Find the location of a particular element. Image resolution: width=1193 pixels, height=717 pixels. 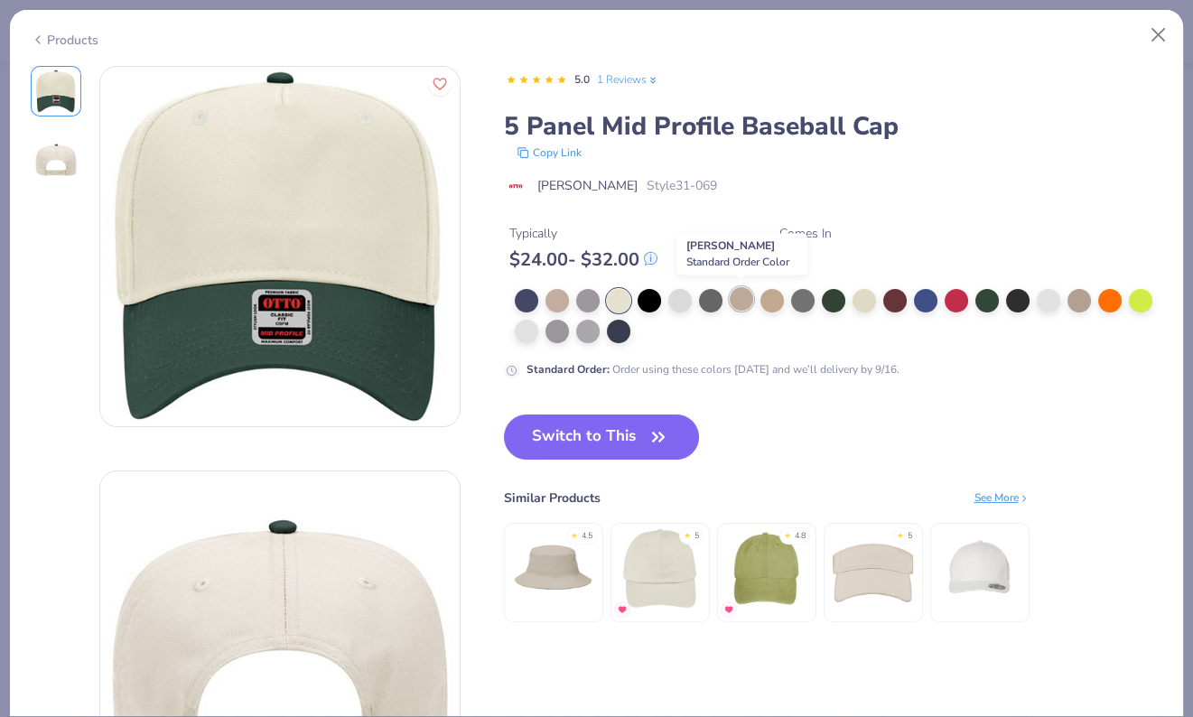

img: Big Accessories 6-Panel Twill Unstructured Cap is located at coordinates (659, 568).